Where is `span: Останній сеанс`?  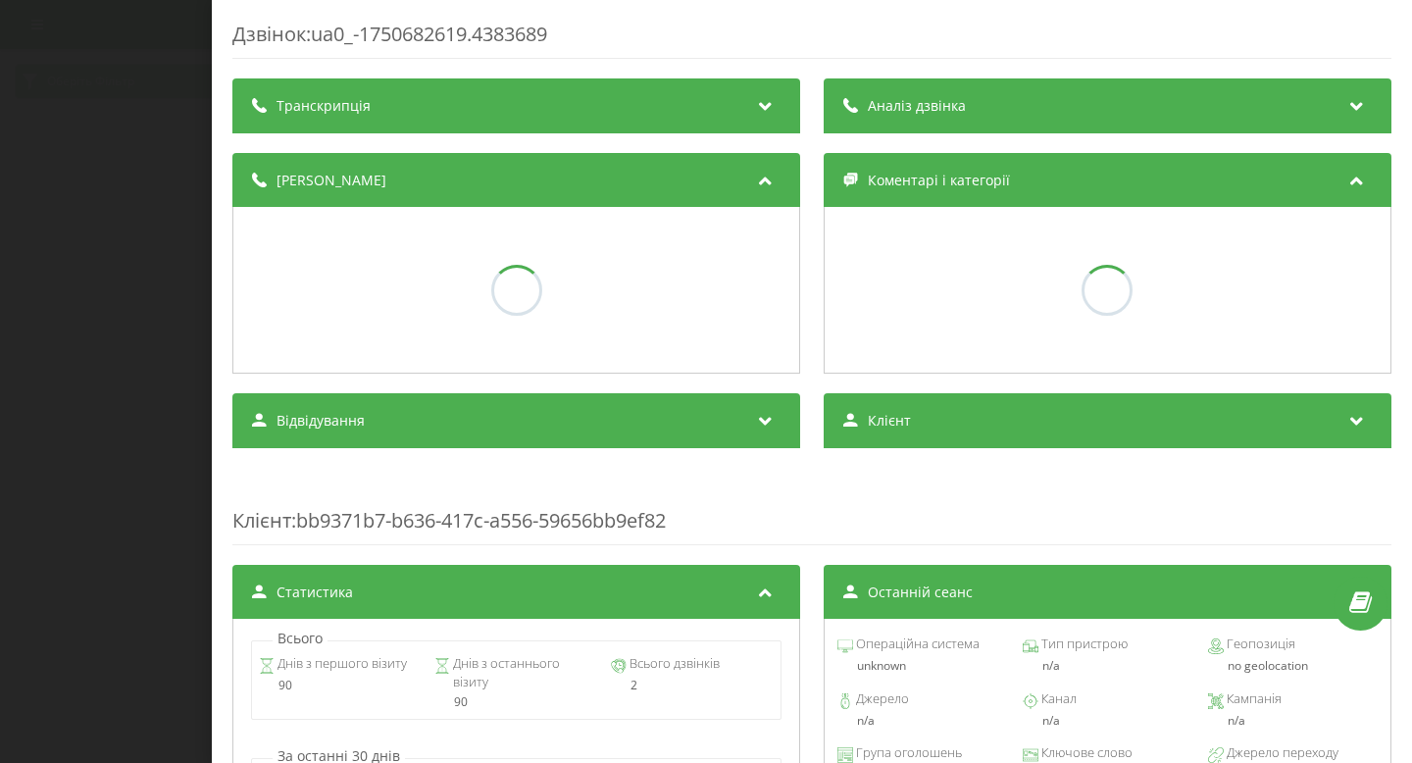
span: Останній сеанс is located at coordinates (919, 592).